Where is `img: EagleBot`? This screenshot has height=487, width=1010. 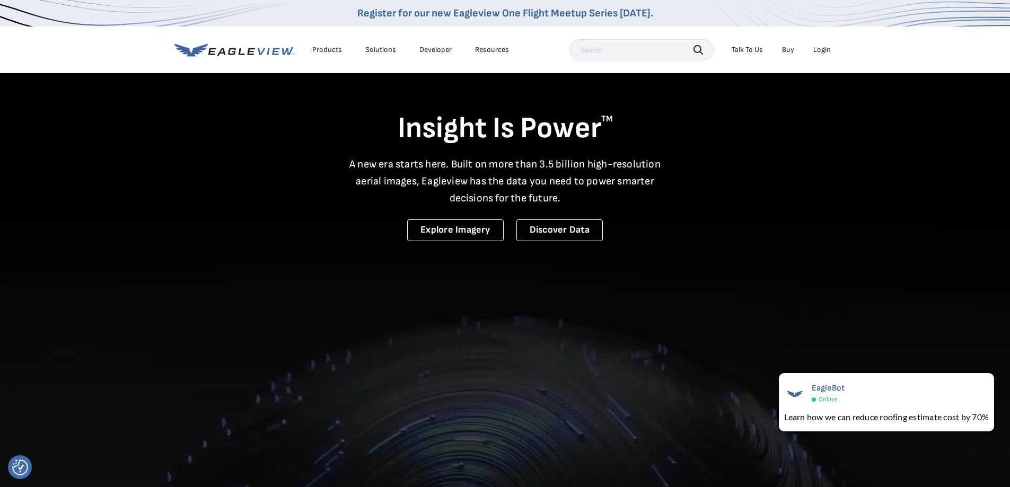
img: EagleBot is located at coordinates (794, 394).